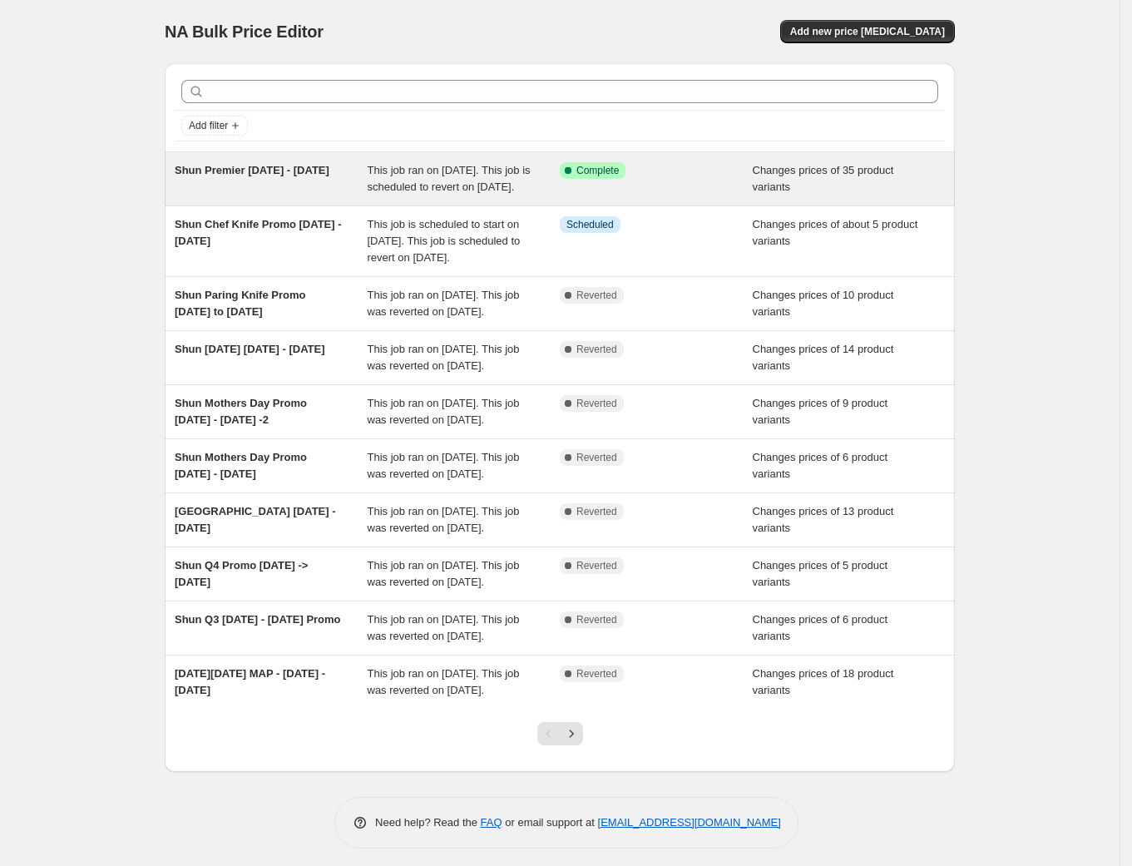  I want to click on span: Changes prices of 10 product variants, so click(823, 303).